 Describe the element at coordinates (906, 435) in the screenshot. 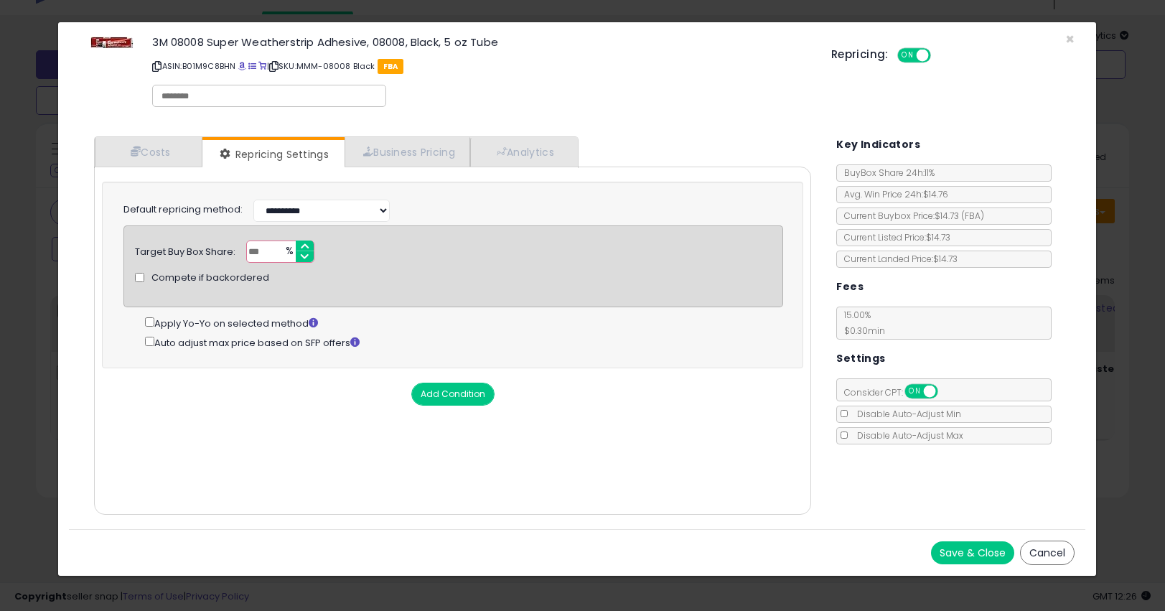

I see `span: Disable Auto-Adjust Max` at that location.